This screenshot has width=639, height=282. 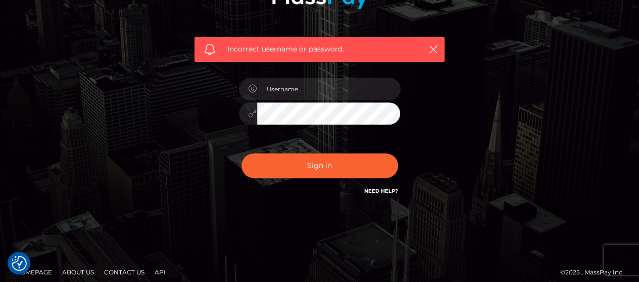 I want to click on button: Consent Preferences, so click(x=19, y=264).